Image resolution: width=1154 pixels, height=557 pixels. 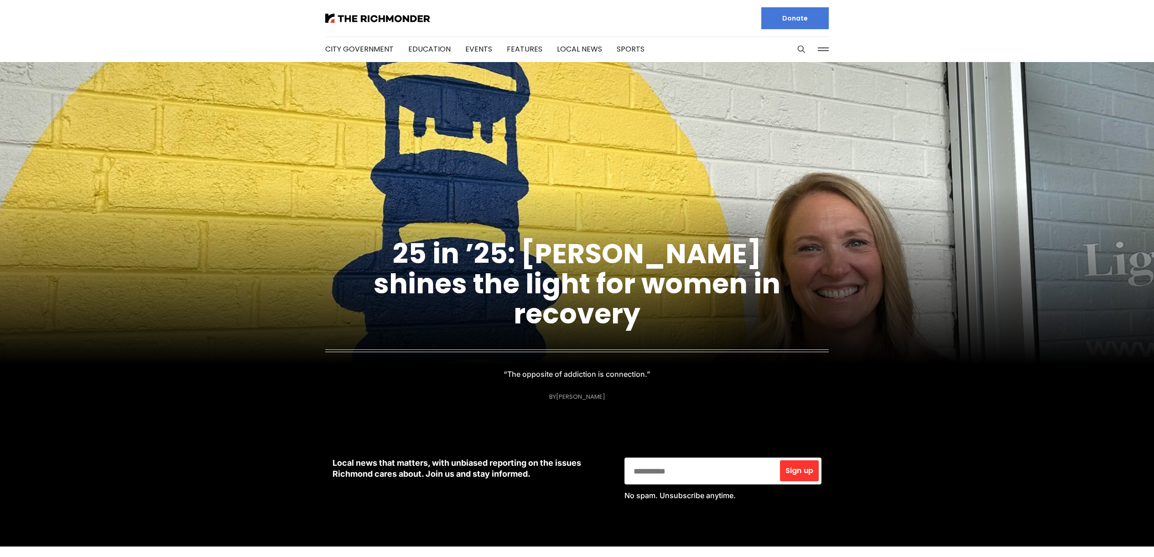 What do you see at coordinates (799, 471) in the screenshot?
I see `span: Sign up` at bounding box center [799, 471].